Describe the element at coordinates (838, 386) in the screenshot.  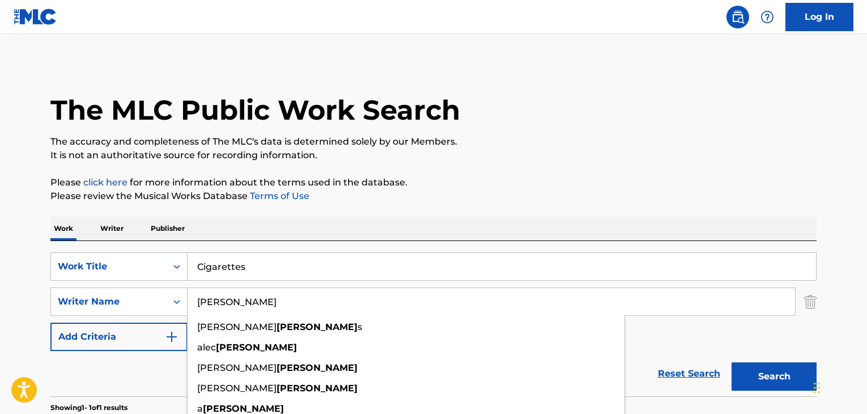
I see `div: Chat Widget` at that location.